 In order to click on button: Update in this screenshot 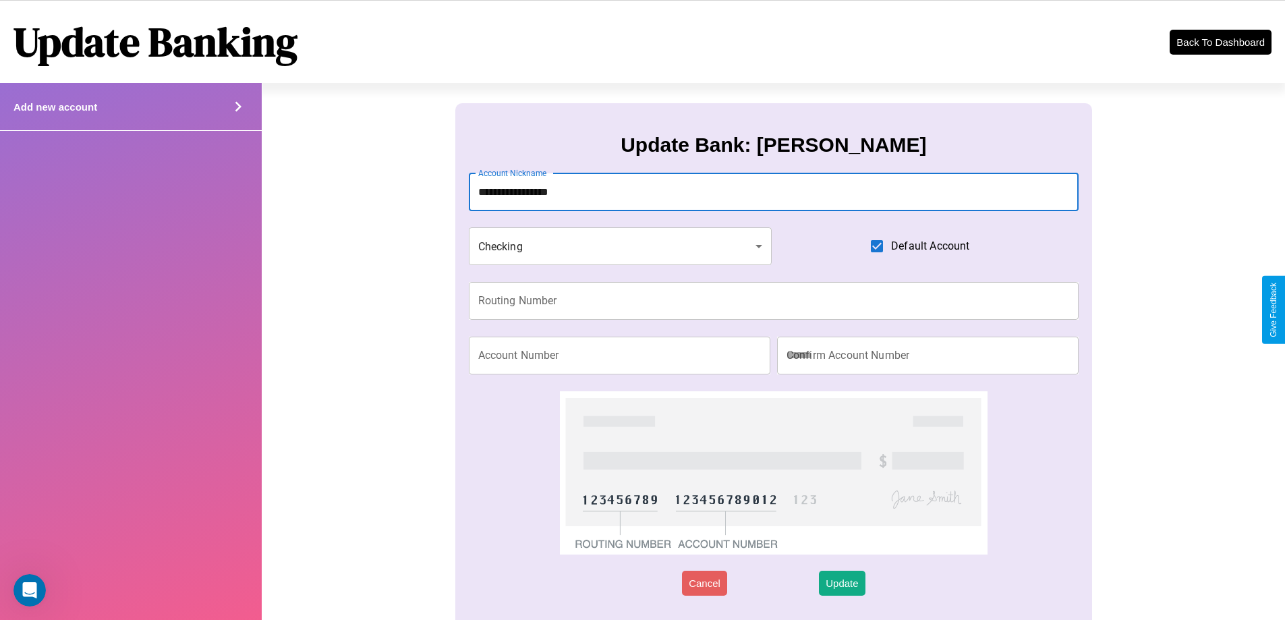, I will do `click(842, 583)`.